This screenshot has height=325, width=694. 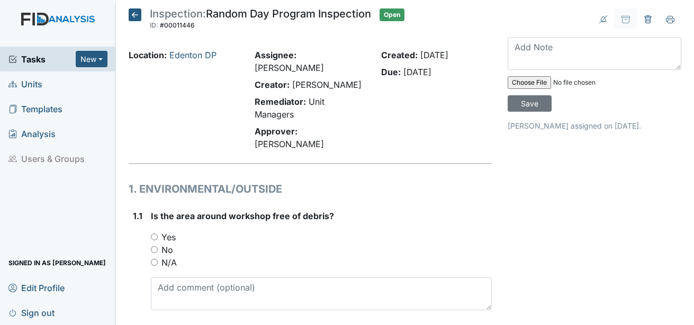 I want to click on label: No, so click(x=167, y=250).